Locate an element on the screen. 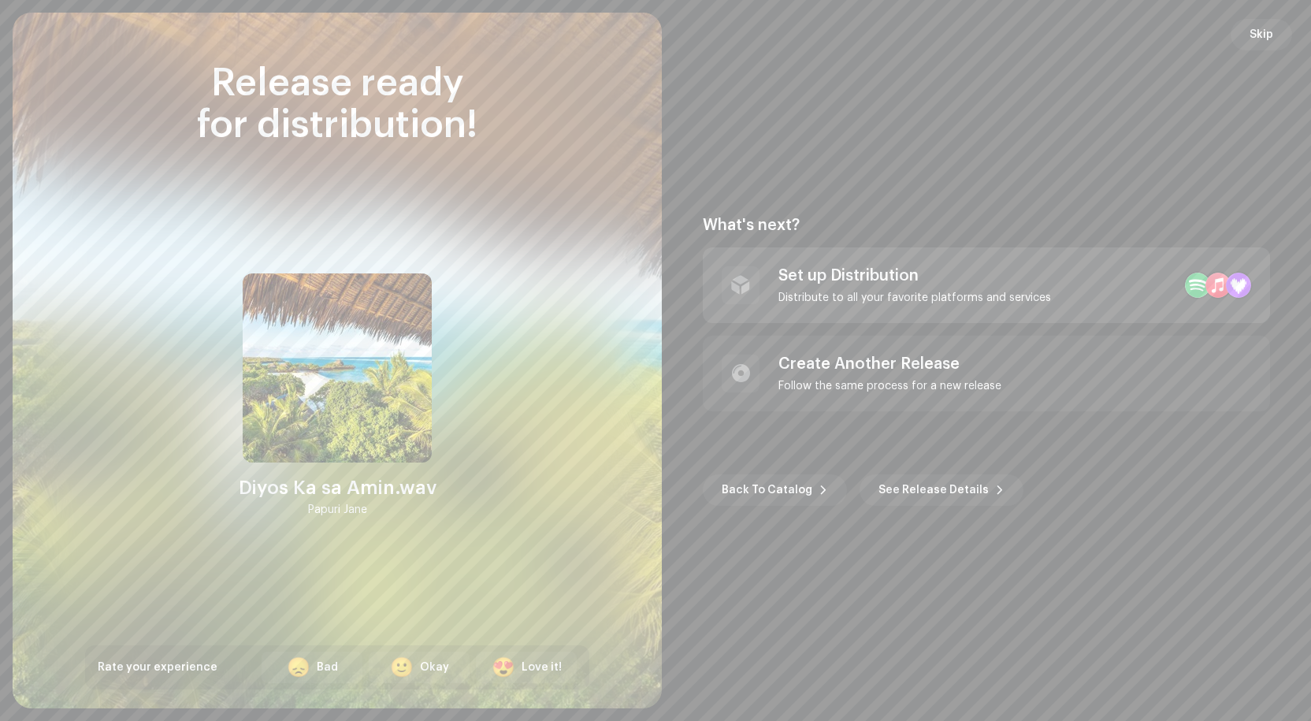 The height and width of the screenshot is (721, 1311). button: See Release Details is located at coordinates (942, 490).